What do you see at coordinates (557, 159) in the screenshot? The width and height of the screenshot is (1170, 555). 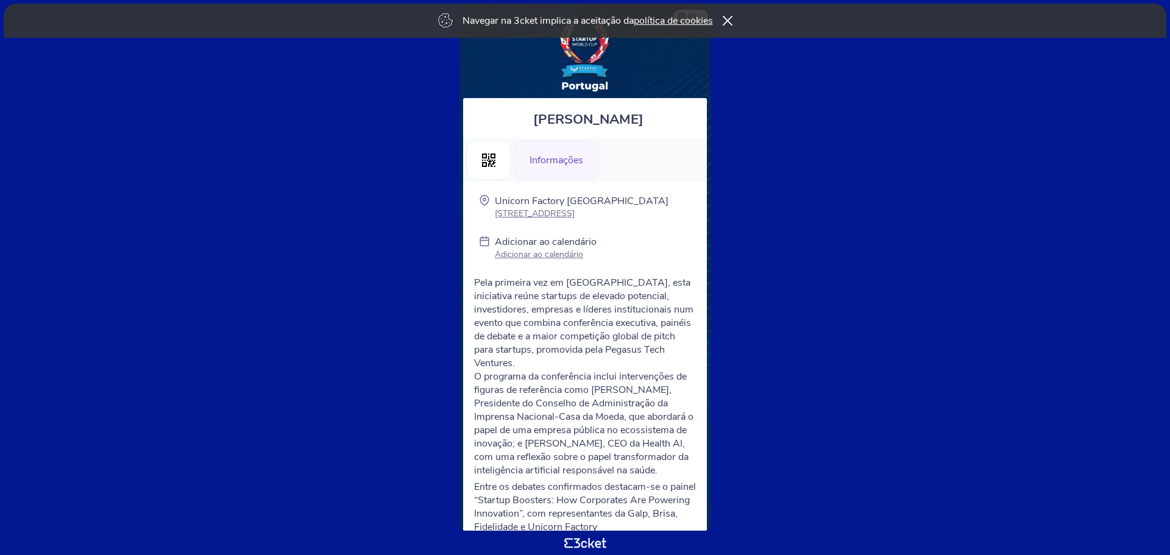 I see `a: Informações` at bounding box center [557, 159].